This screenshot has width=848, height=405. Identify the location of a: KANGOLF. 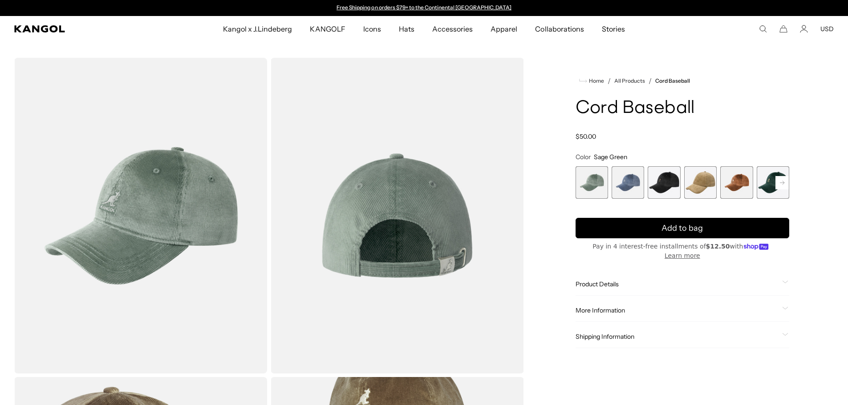
(327, 29).